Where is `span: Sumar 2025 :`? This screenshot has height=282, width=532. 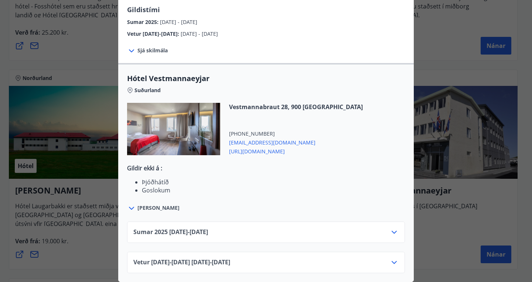 span: Sumar 2025 : is located at coordinates (143, 22).